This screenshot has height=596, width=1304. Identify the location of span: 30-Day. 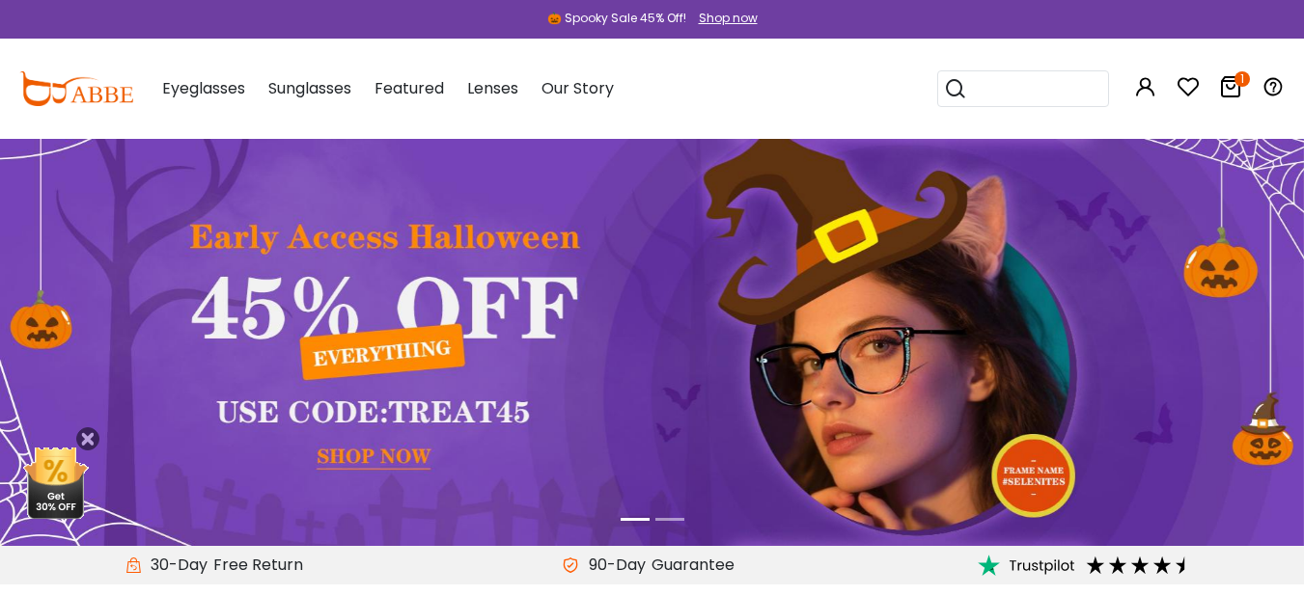
(174, 566).